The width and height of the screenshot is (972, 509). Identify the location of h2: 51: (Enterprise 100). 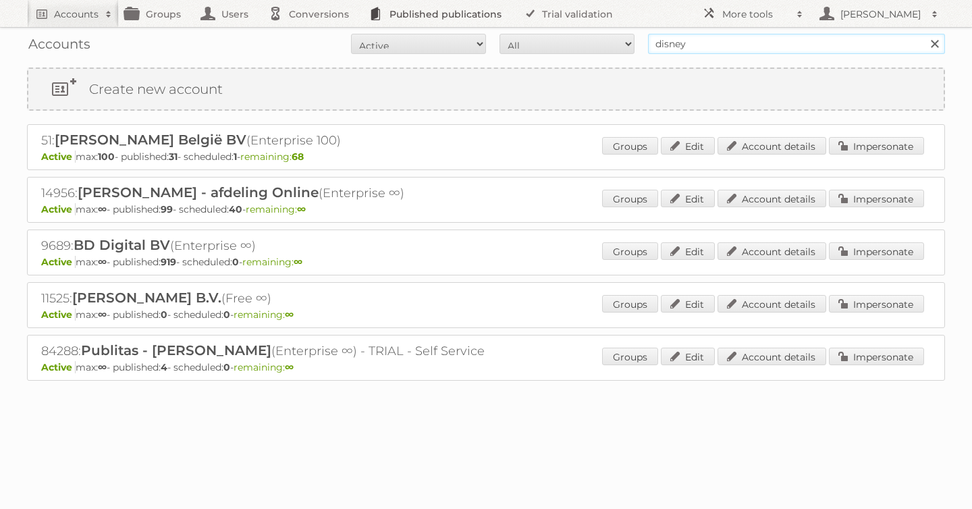
(278, 140).